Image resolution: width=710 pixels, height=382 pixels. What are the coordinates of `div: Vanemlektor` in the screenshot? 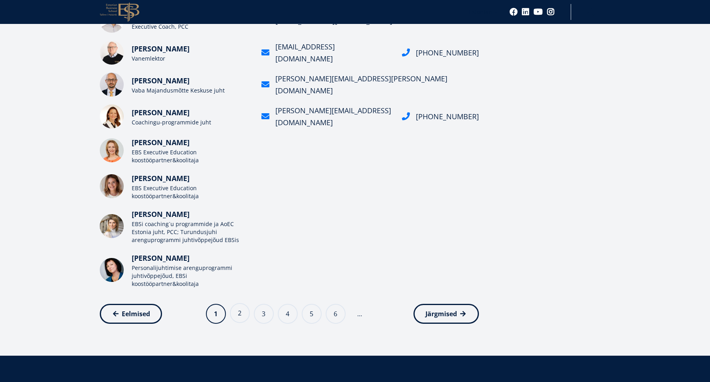 It's located at (191, 59).